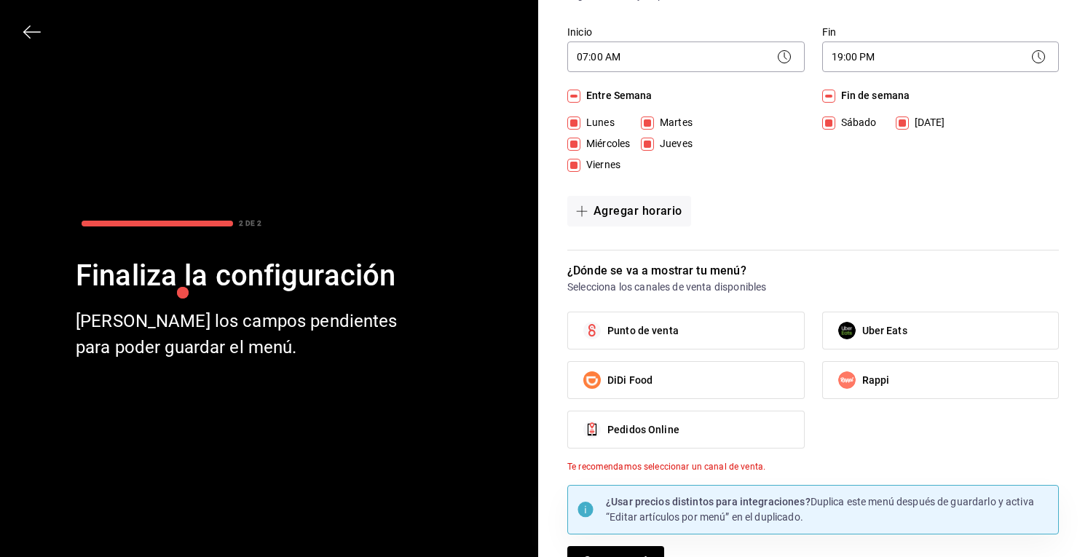 The image size is (1088, 557). Describe the element at coordinates (616, 95) in the screenshot. I see `span: Entre Semana` at that location.